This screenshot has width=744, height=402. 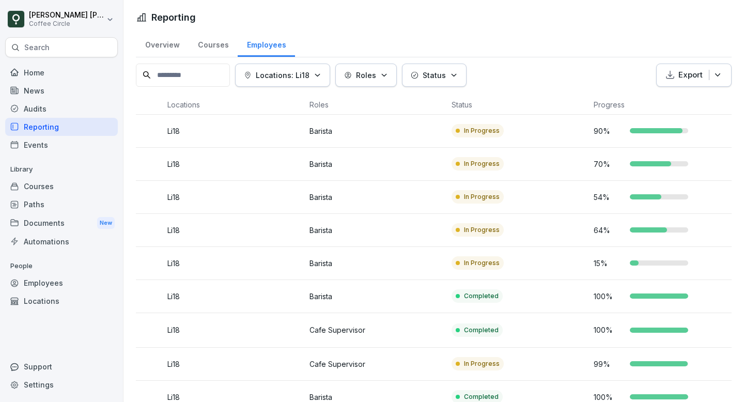 What do you see at coordinates (693, 75) in the screenshot?
I see `button: Export` at bounding box center [693, 75].